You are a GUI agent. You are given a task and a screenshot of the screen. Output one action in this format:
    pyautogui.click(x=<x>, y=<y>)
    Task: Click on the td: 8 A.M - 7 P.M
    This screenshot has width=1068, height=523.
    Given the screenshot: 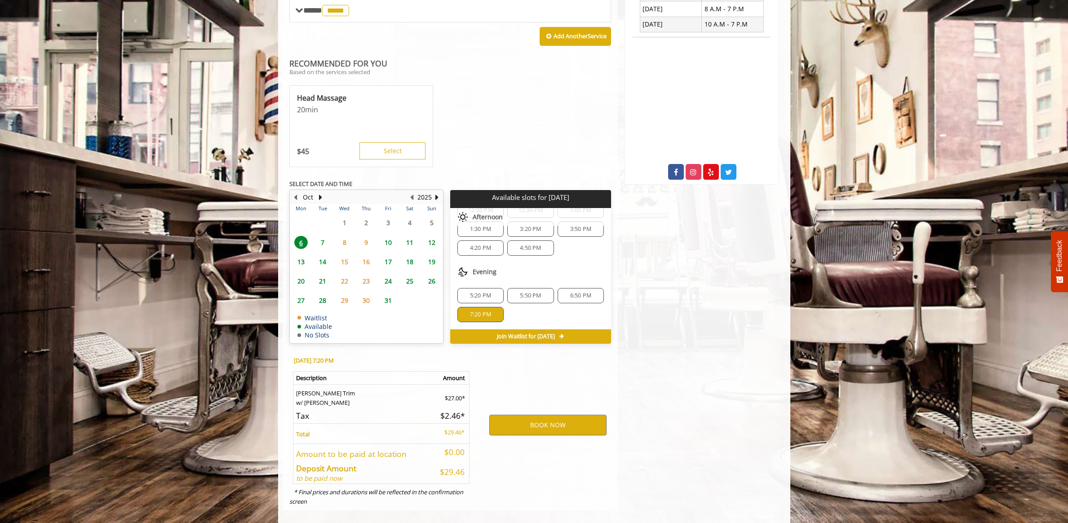 What is the action you would take?
    pyautogui.click(x=733, y=9)
    